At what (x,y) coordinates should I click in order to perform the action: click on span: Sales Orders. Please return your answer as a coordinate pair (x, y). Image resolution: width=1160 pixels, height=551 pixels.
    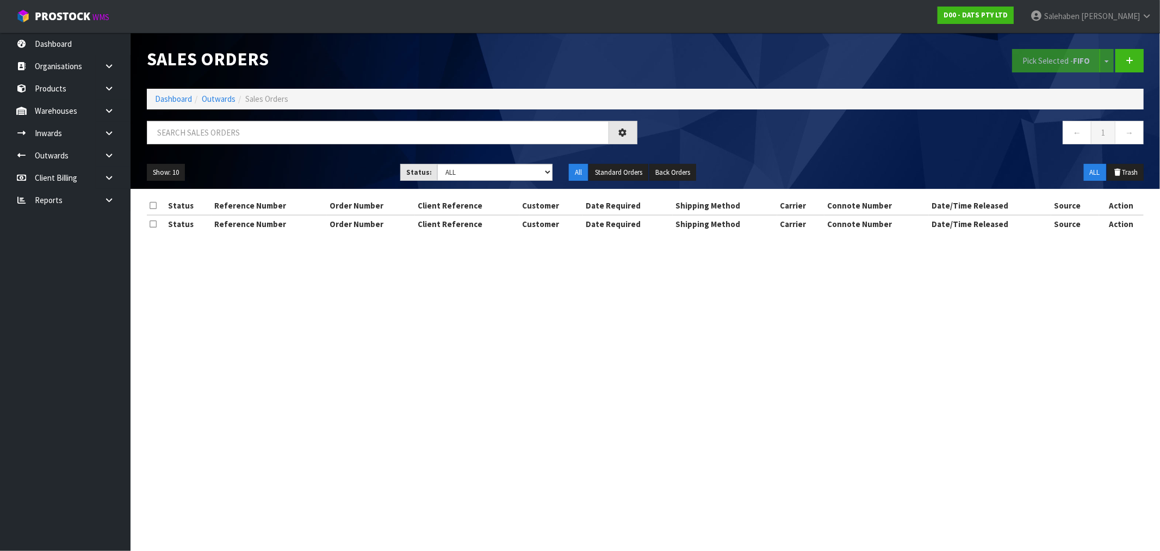
    Looking at the image, I should click on (267, 98).